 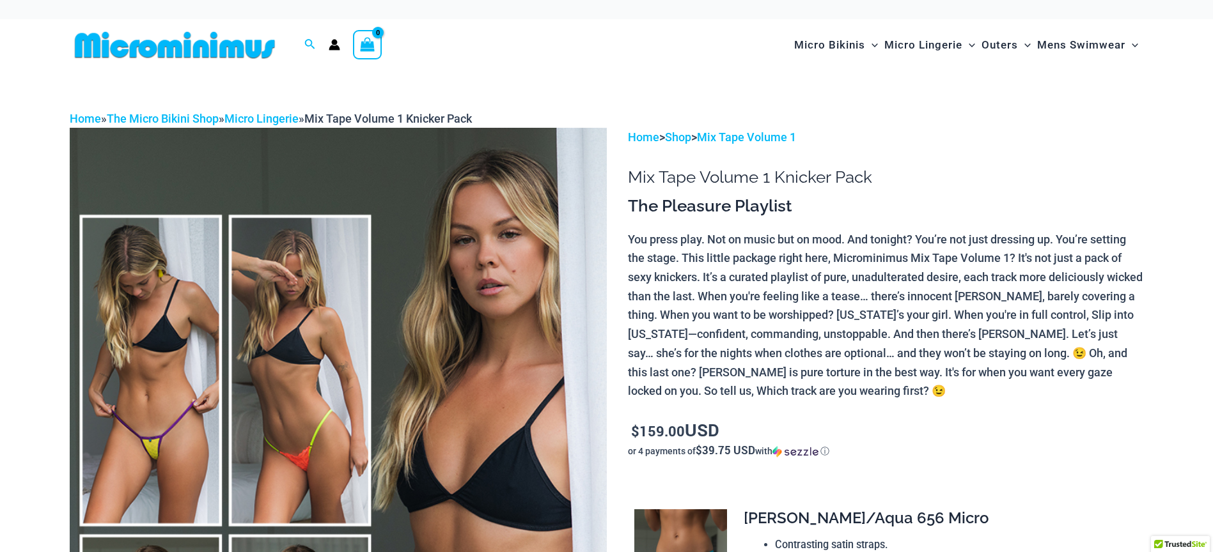 What do you see at coordinates (388, 118) in the screenshot?
I see `span: Mix Tape Volume 1 Knicker Pack` at bounding box center [388, 118].